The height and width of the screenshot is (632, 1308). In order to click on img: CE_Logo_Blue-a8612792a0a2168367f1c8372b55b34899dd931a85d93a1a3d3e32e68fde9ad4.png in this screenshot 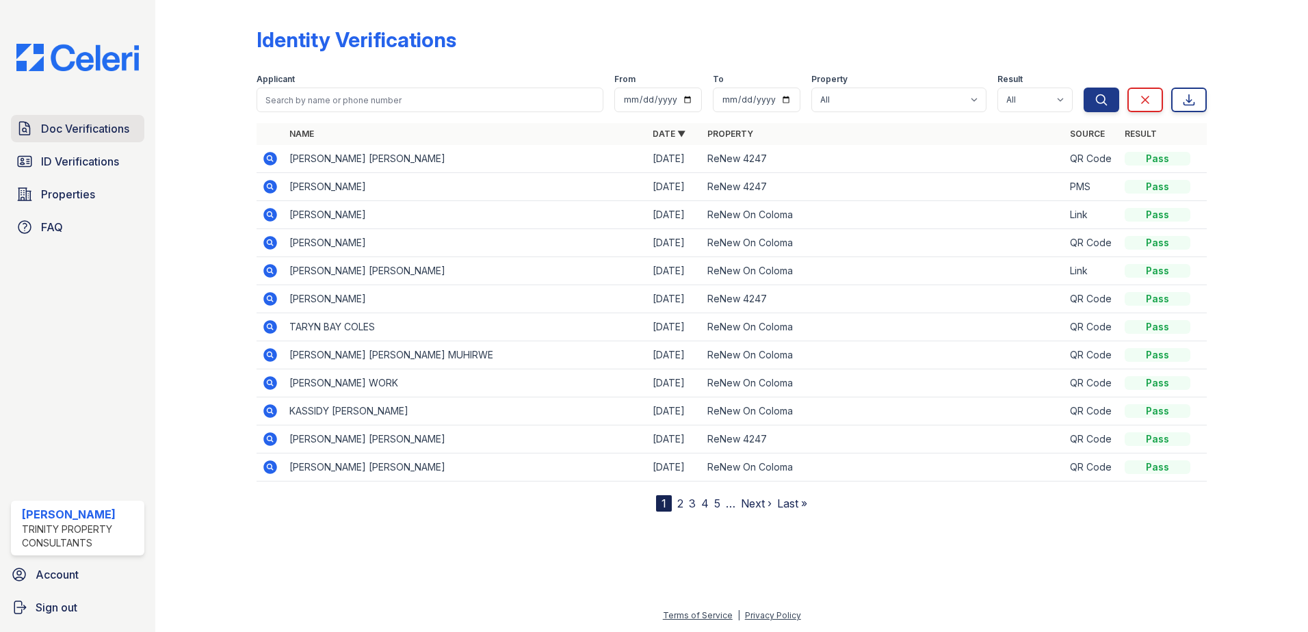, I will do `click(77, 57)`.